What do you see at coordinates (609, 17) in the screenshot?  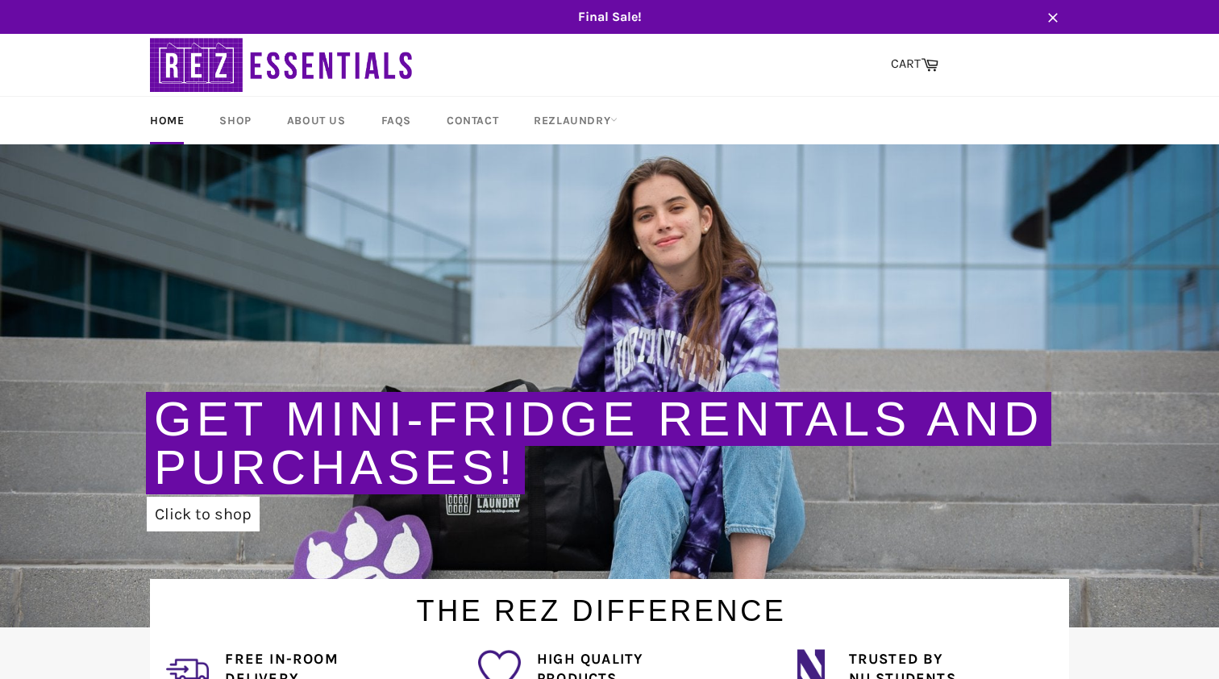 I see `span: Final Sale!` at bounding box center [609, 17].